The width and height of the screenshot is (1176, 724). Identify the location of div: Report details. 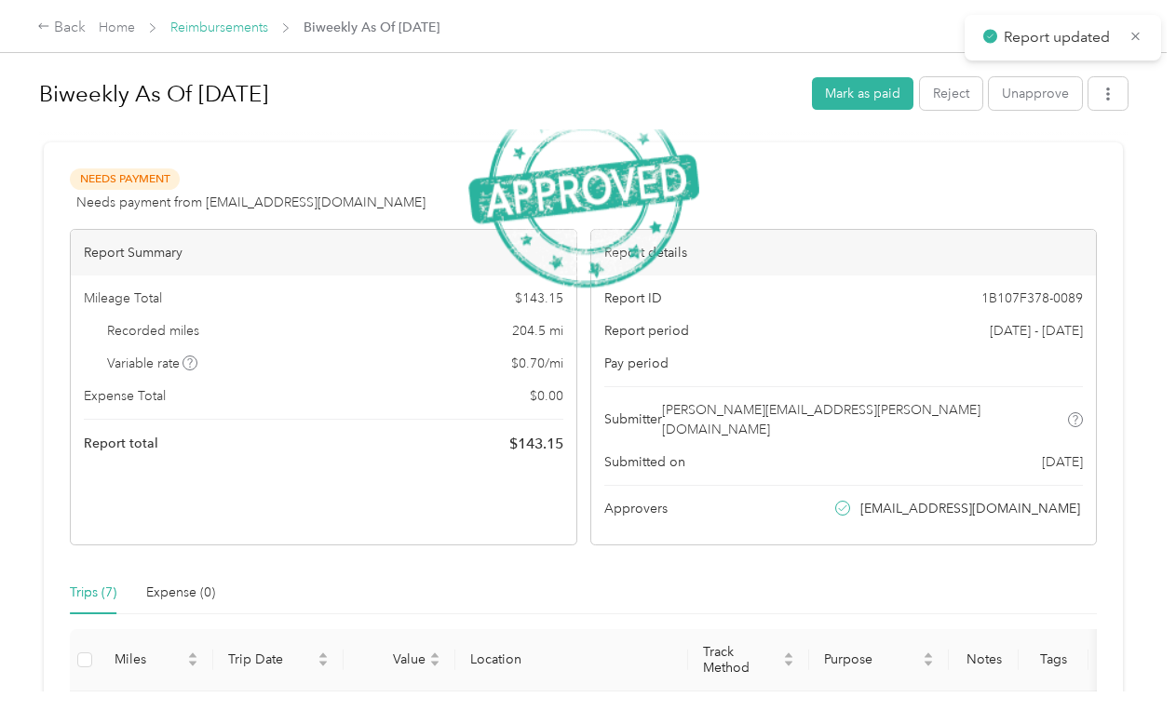
(844, 252).